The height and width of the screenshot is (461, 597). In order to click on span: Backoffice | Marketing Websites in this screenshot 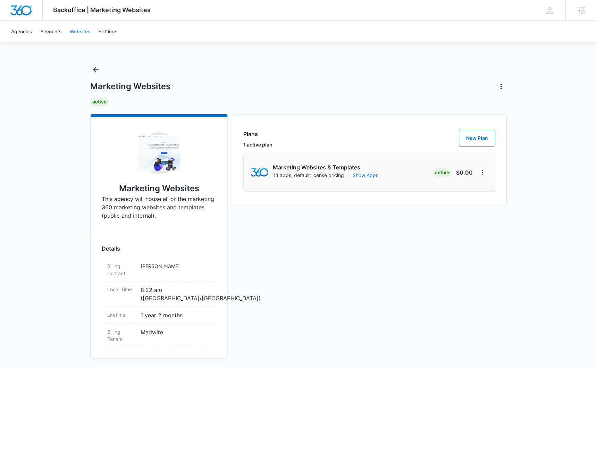, I will do `click(102, 10)`.